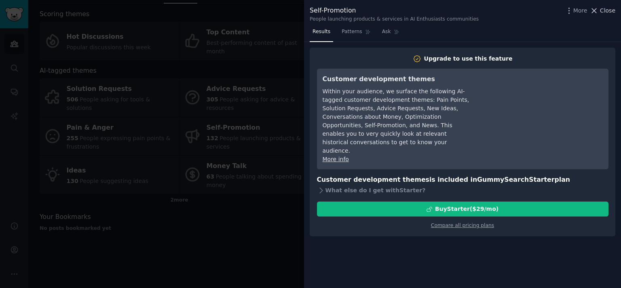  Describe the element at coordinates (391, 34) in the screenshot. I see `a: Ask` at that location.